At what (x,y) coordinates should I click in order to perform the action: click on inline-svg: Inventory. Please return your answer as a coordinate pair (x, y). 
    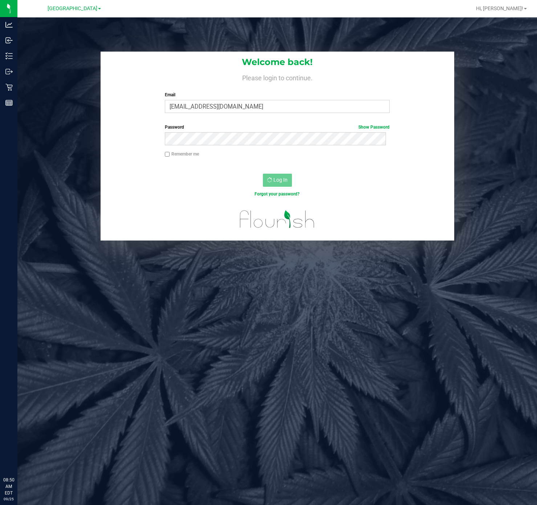
    Looking at the image, I should click on (9, 56).